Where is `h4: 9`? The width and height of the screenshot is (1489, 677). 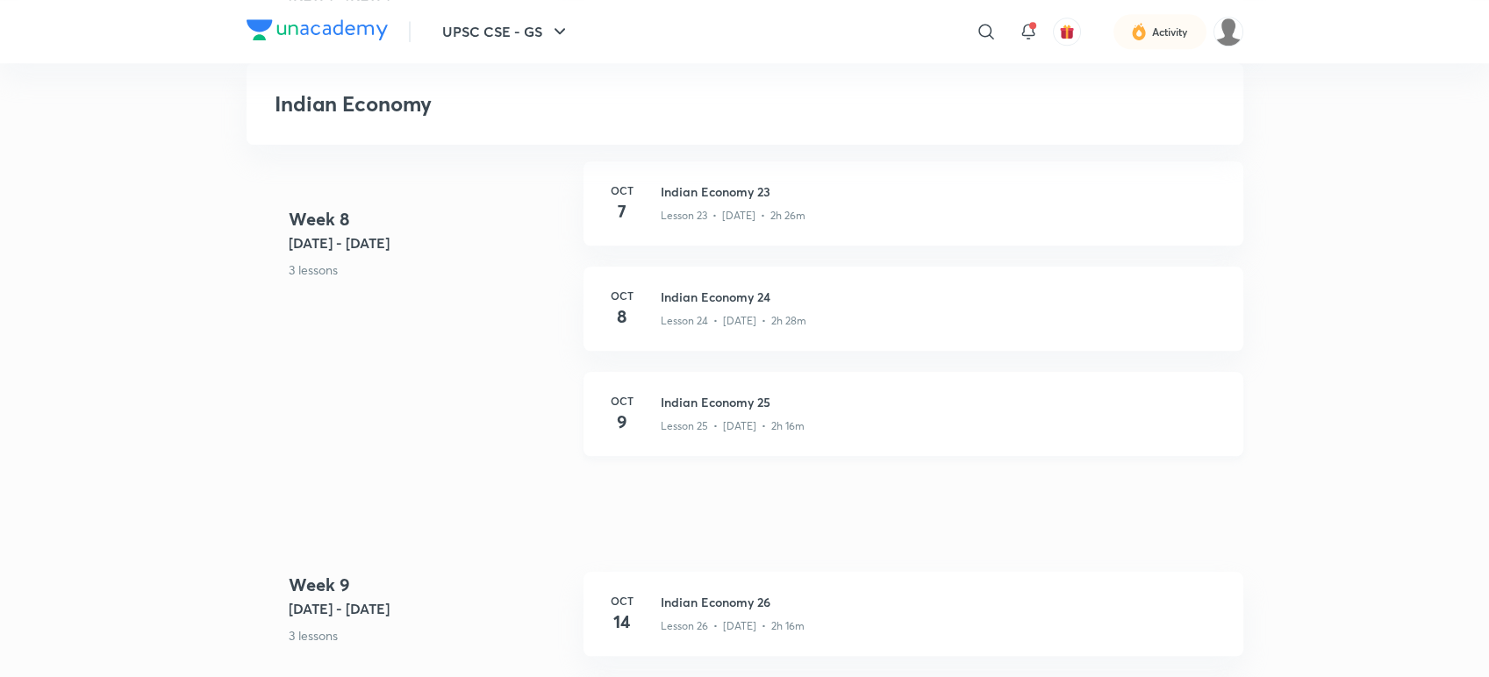
h4: 9 is located at coordinates (622, 422).